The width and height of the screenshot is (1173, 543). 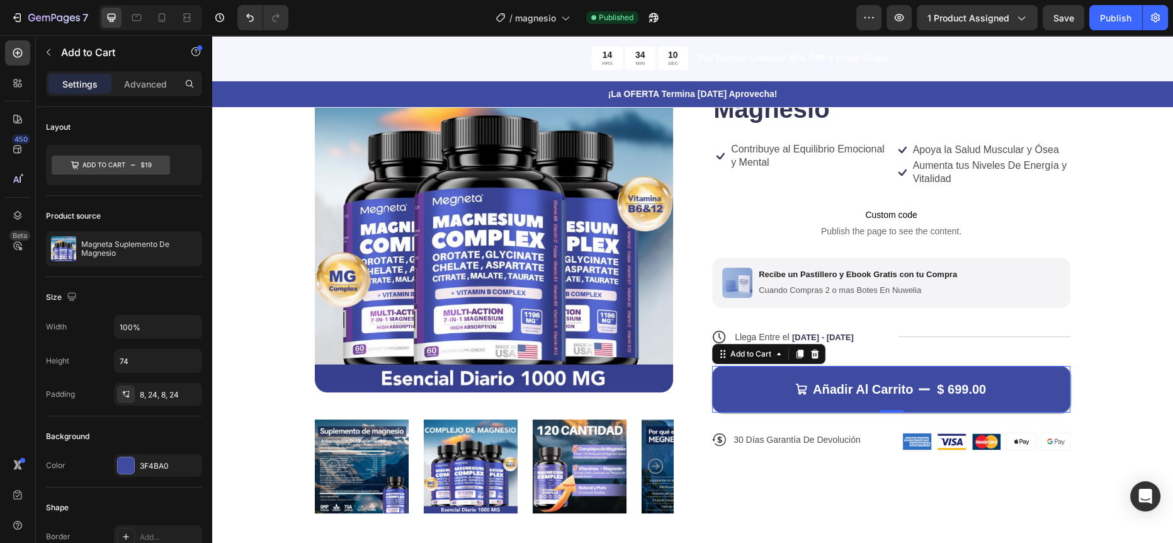 I want to click on button: Añadir Al Carrito, so click(x=679, y=354).